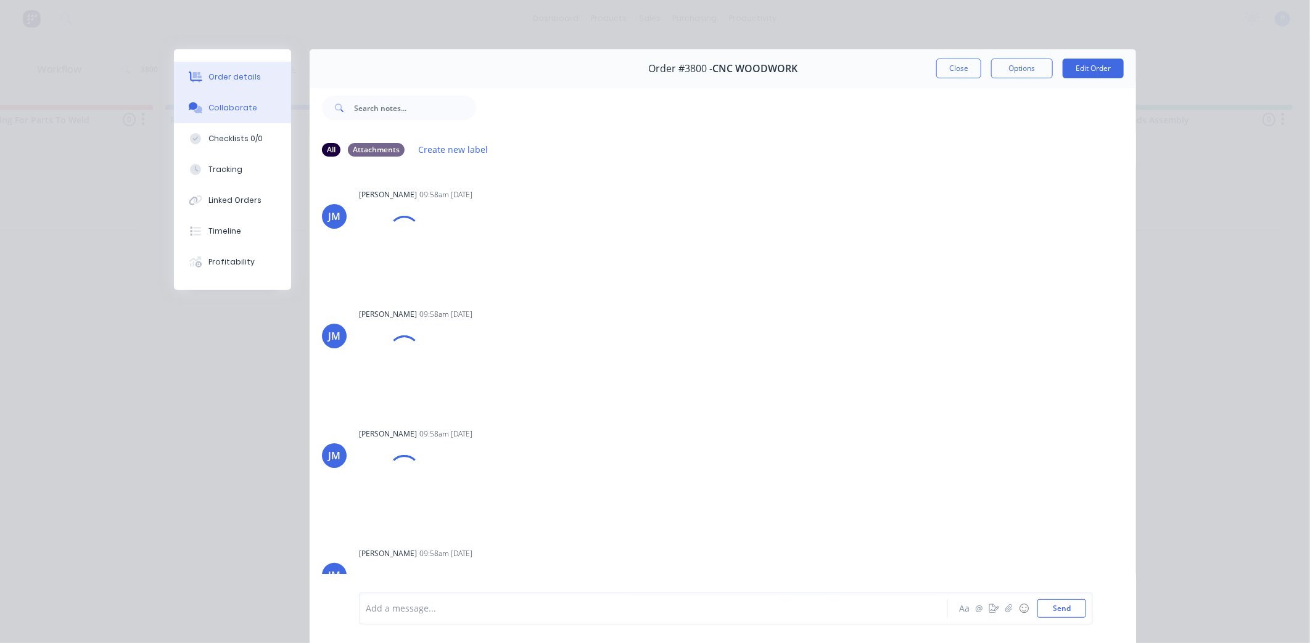 The height and width of the screenshot is (643, 1310). I want to click on div: Attachments, so click(376, 150).